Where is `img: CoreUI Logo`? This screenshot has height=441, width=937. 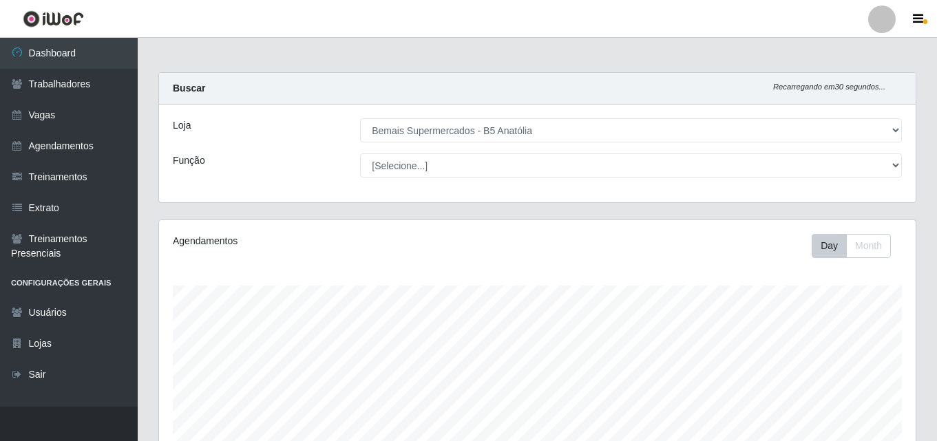
img: CoreUI Logo is located at coordinates (53, 19).